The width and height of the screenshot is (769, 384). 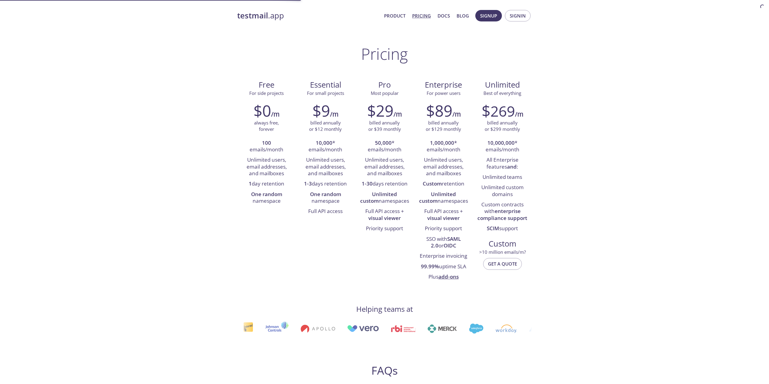 What do you see at coordinates (502, 191) in the screenshot?
I see `li: Unlimited custom domains` at bounding box center [502, 191].